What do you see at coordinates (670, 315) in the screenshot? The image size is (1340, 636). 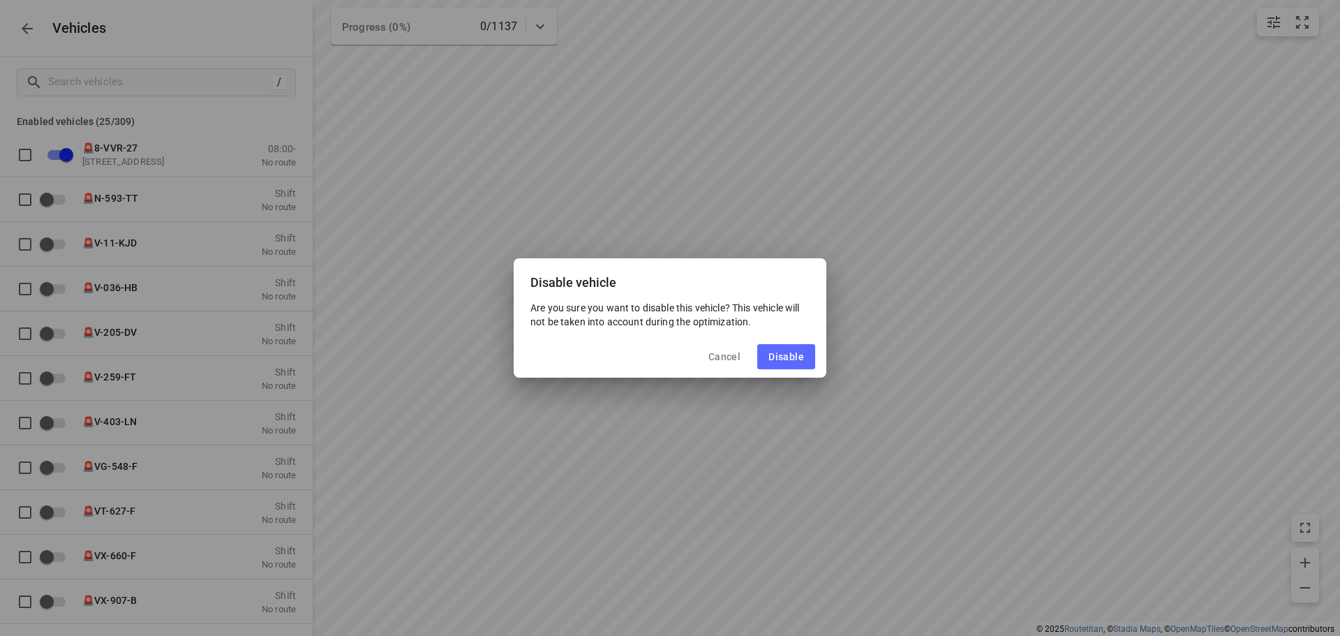 I see `p: Are you sure you want to disable this vehicle? This vehicle will not be taken into account during...` at bounding box center [670, 315].